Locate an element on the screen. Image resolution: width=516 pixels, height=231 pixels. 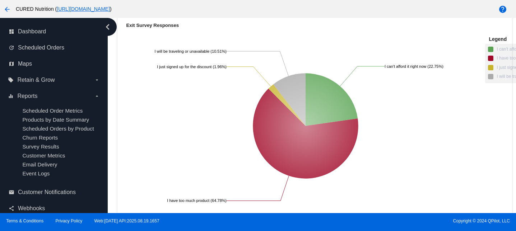
span: Maps is located at coordinates (25, 64).